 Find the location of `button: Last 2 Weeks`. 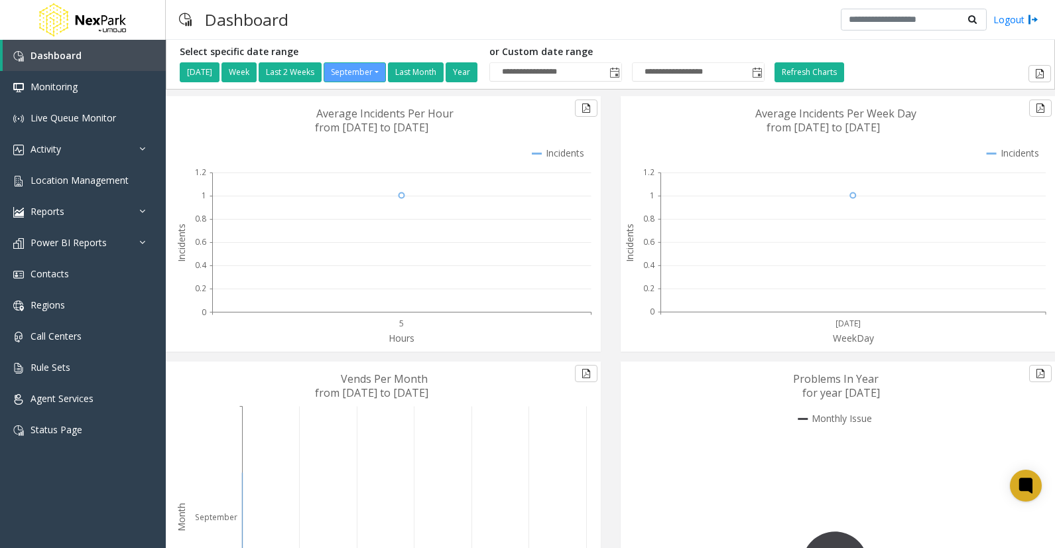

button: Last 2 Weeks is located at coordinates (290, 72).